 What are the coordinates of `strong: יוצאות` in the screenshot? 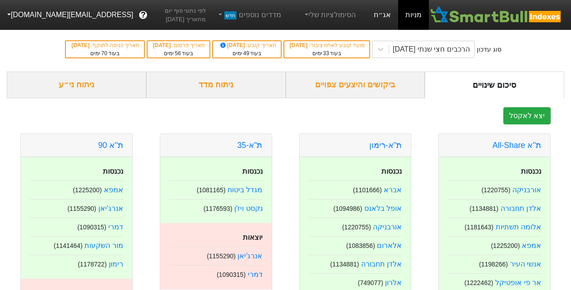 It's located at (253, 237).